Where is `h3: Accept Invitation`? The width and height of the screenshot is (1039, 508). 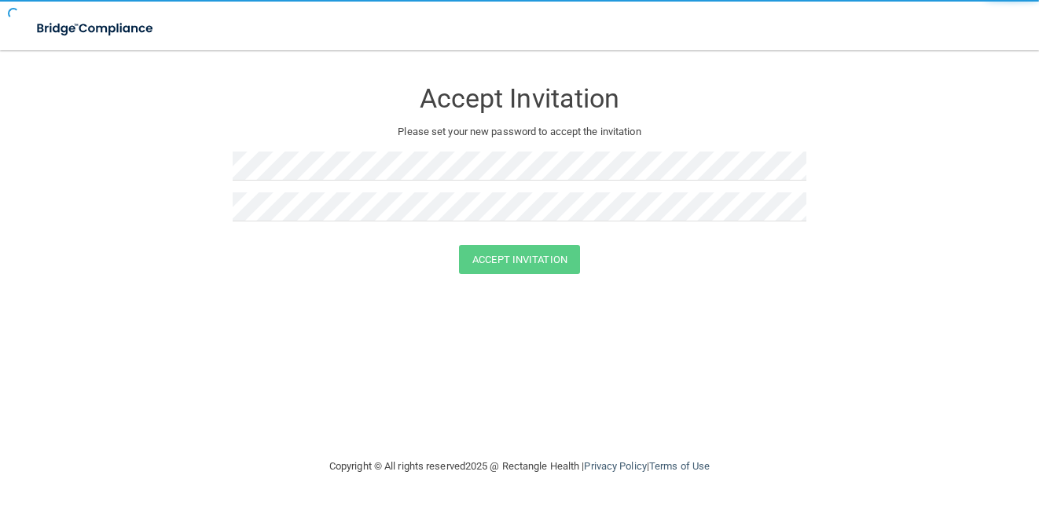 h3: Accept Invitation is located at coordinates (519, 98).